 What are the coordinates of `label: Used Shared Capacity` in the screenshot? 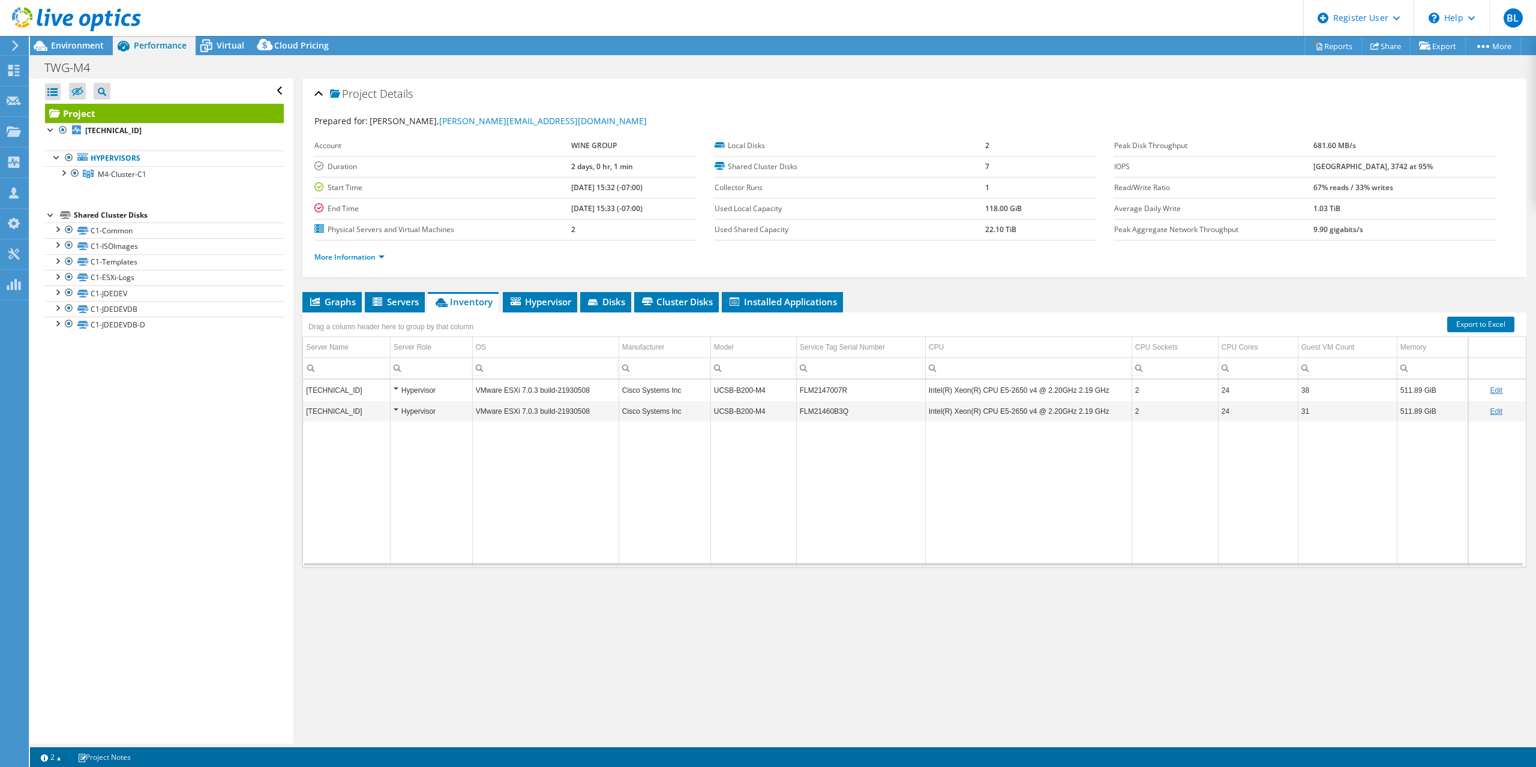 It's located at (849, 230).